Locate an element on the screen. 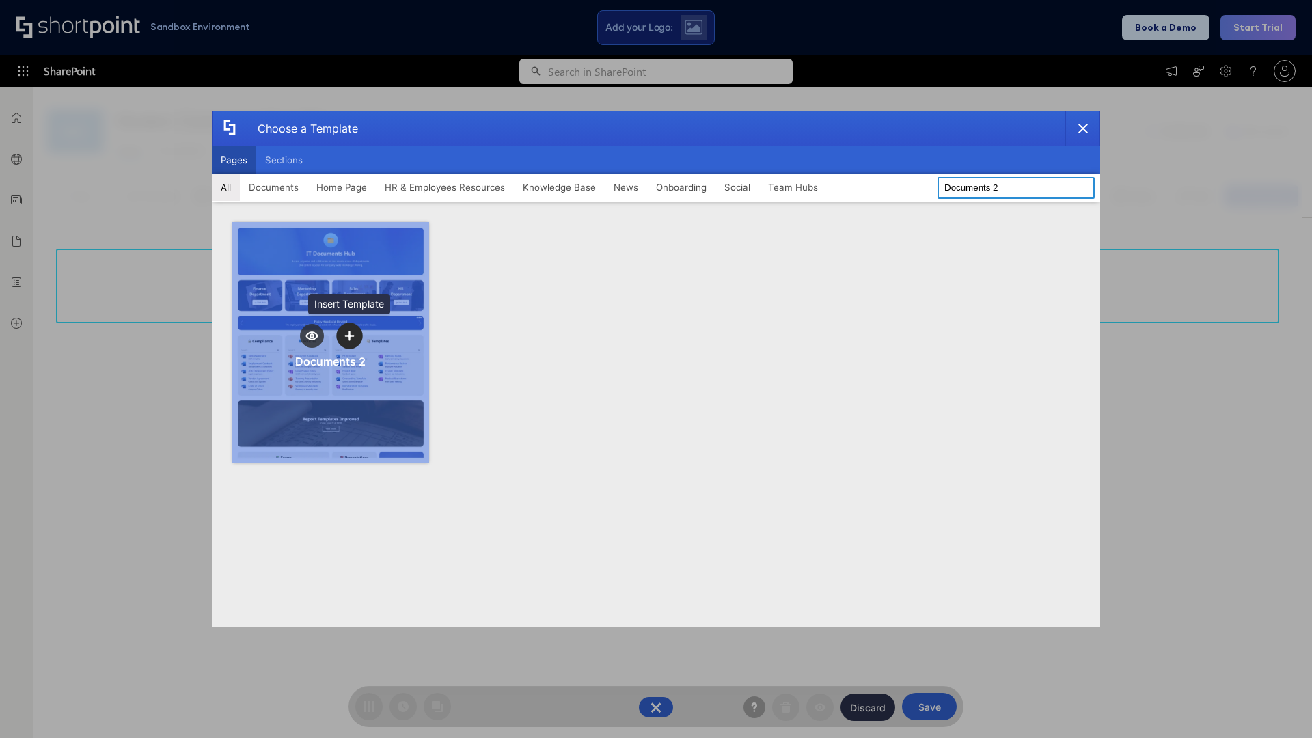 The height and width of the screenshot is (738, 1312). button: News is located at coordinates (626, 187).